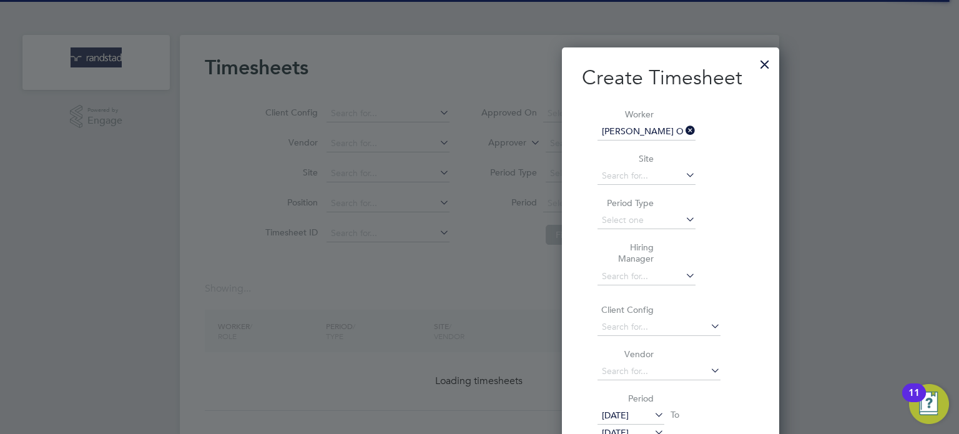 The height and width of the screenshot is (434, 959). I want to click on label: Period, so click(626, 398).